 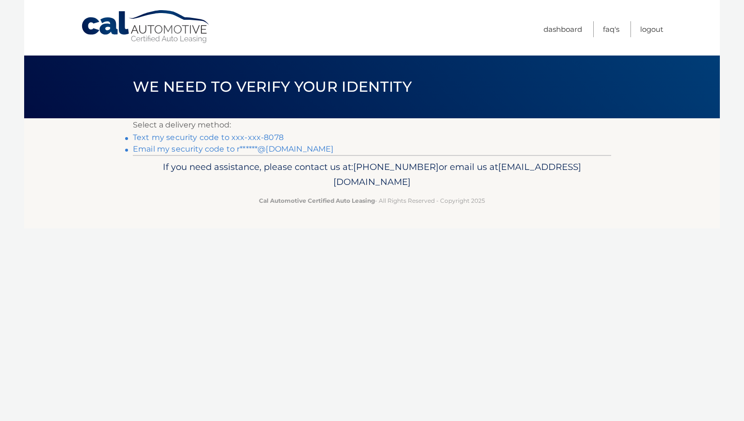 What do you see at coordinates (652, 29) in the screenshot?
I see `a: Logout` at bounding box center [652, 29].